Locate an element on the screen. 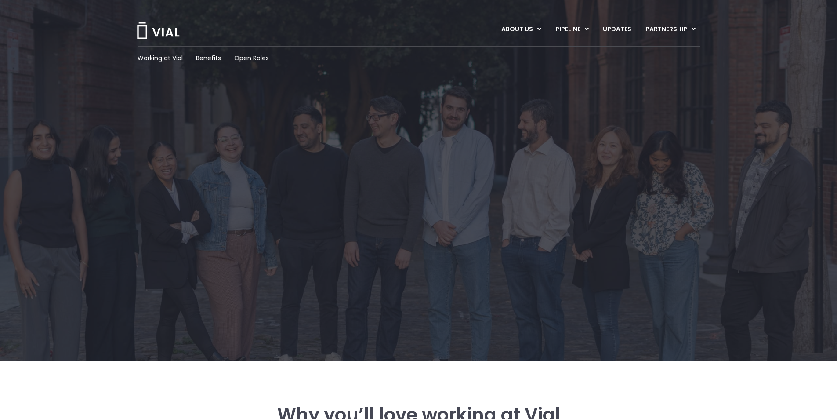 This screenshot has width=837, height=419. span: Benefits is located at coordinates (208, 58).